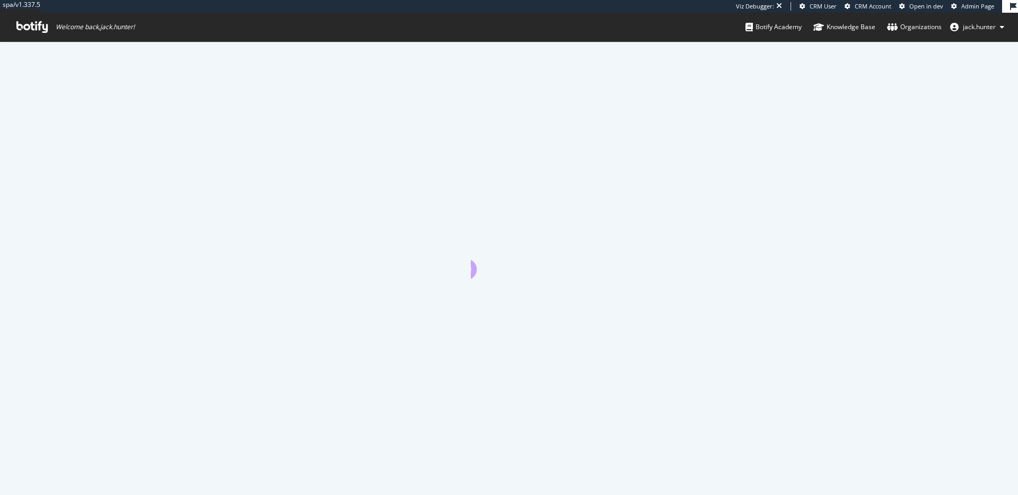 The height and width of the screenshot is (495, 1018). What do you see at coordinates (844, 27) in the screenshot?
I see `div: Knowledge Base` at bounding box center [844, 27].